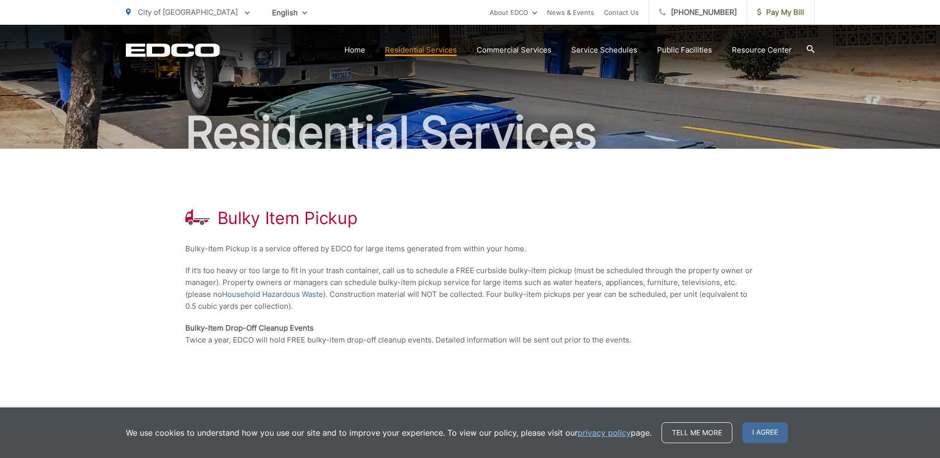  What do you see at coordinates (389, 433) in the screenshot?
I see `p: We use cookies to understand how you use our site and to improve your experience. To view our pol...` at bounding box center [389, 433].